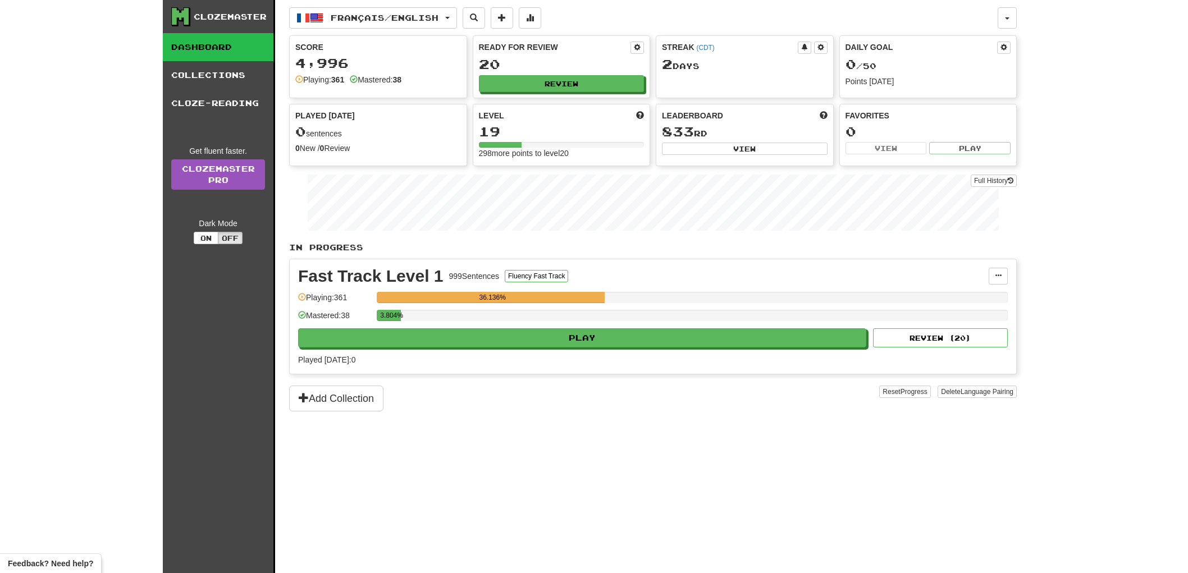 The width and height of the screenshot is (1188, 573). Describe the element at coordinates (218, 151) in the screenshot. I see `div: Get fluent faster.` at that location.